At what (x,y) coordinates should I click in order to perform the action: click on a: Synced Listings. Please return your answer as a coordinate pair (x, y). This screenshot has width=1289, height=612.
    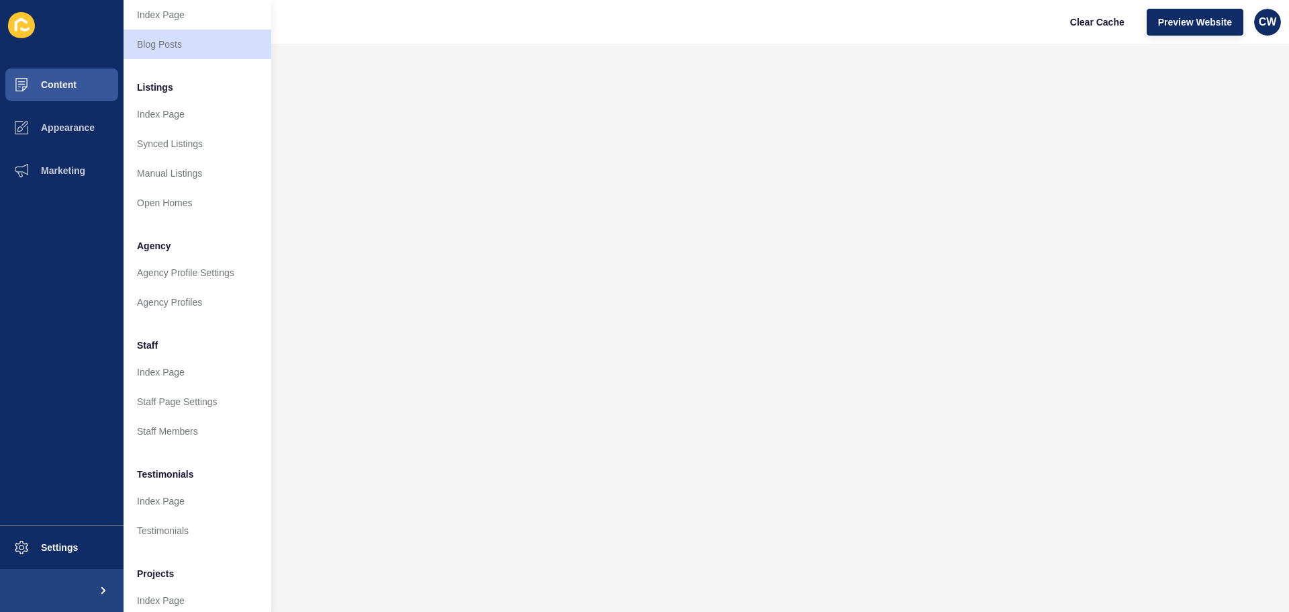
    Looking at the image, I should click on (197, 144).